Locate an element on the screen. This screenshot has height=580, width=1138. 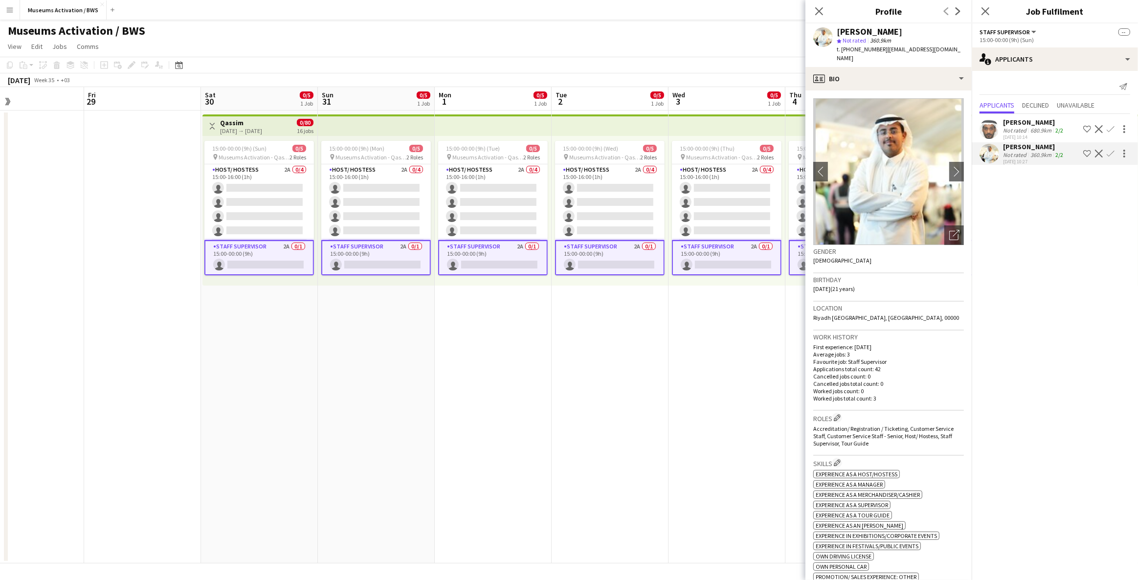
span: 2 is located at coordinates (561, 101).